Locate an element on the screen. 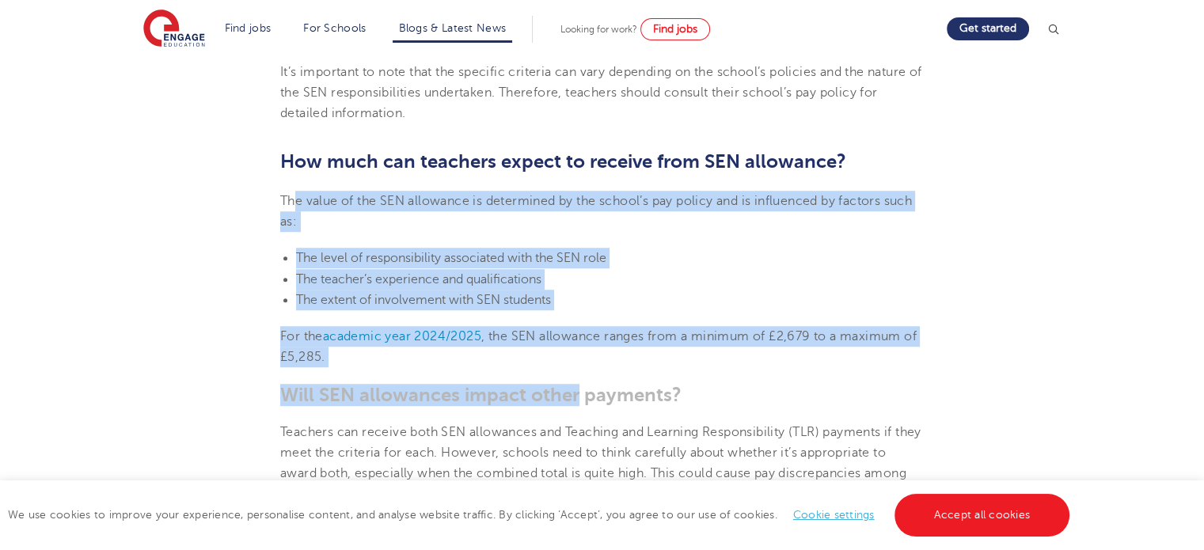 The width and height of the screenshot is (1204, 550). span: Find jobs is located at coordinates (675, 28).